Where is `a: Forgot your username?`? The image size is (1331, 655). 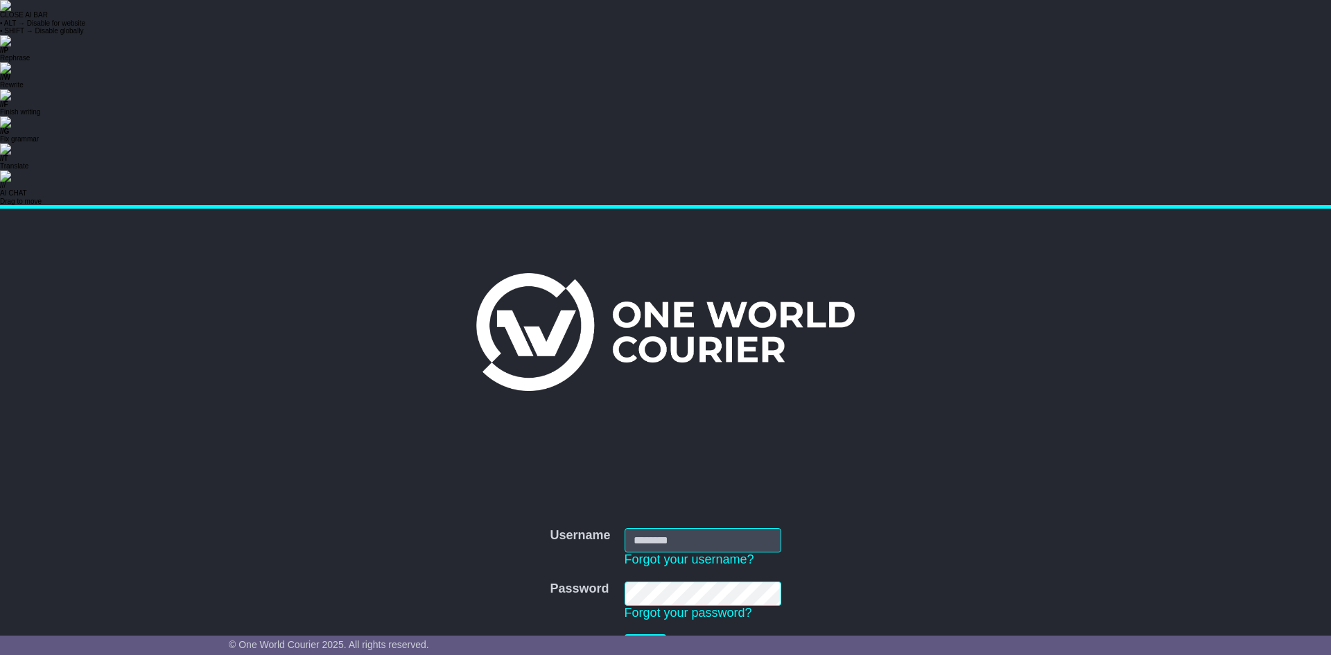
a: Forgot your username? is located at coordinates (689, 559).